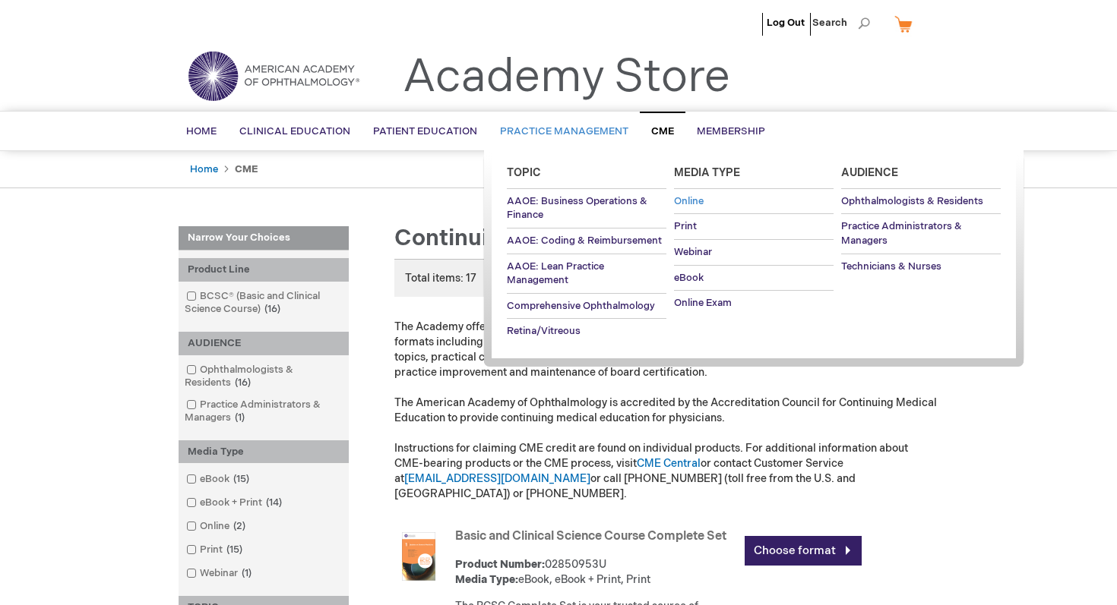  I want to click on a: Log Out, so click(785, 23).